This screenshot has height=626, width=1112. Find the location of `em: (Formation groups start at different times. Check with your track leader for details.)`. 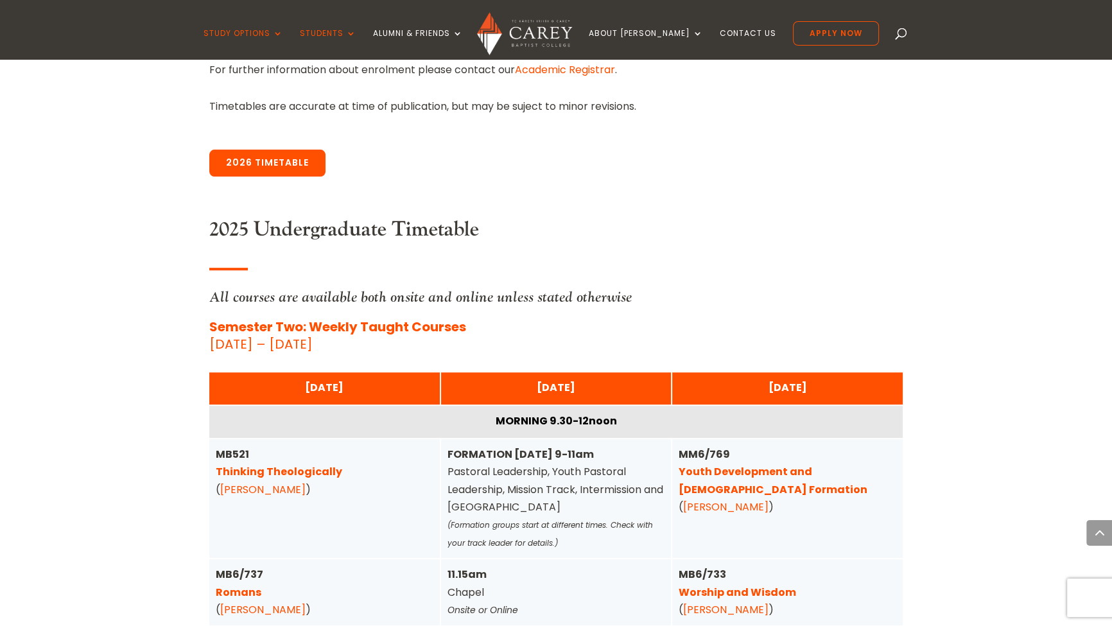

em: (Formation groups start at different times. Check with your track leader for details.) is located at coordinates (550, 533).